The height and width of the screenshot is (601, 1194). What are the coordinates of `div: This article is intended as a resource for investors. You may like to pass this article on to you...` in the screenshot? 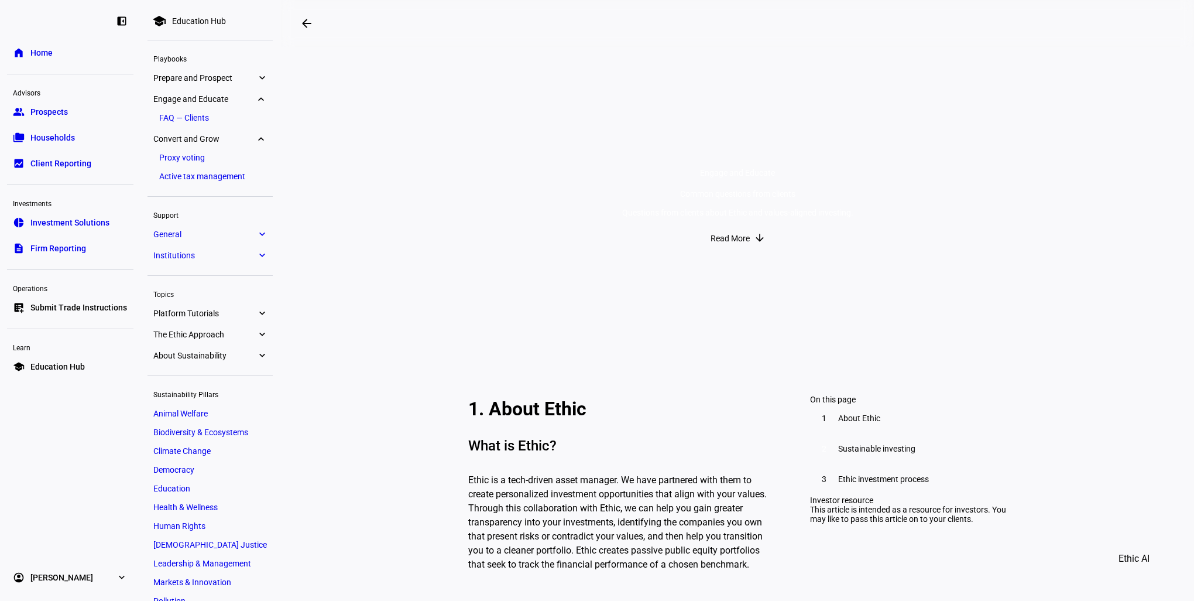 It's located at (909, 514).